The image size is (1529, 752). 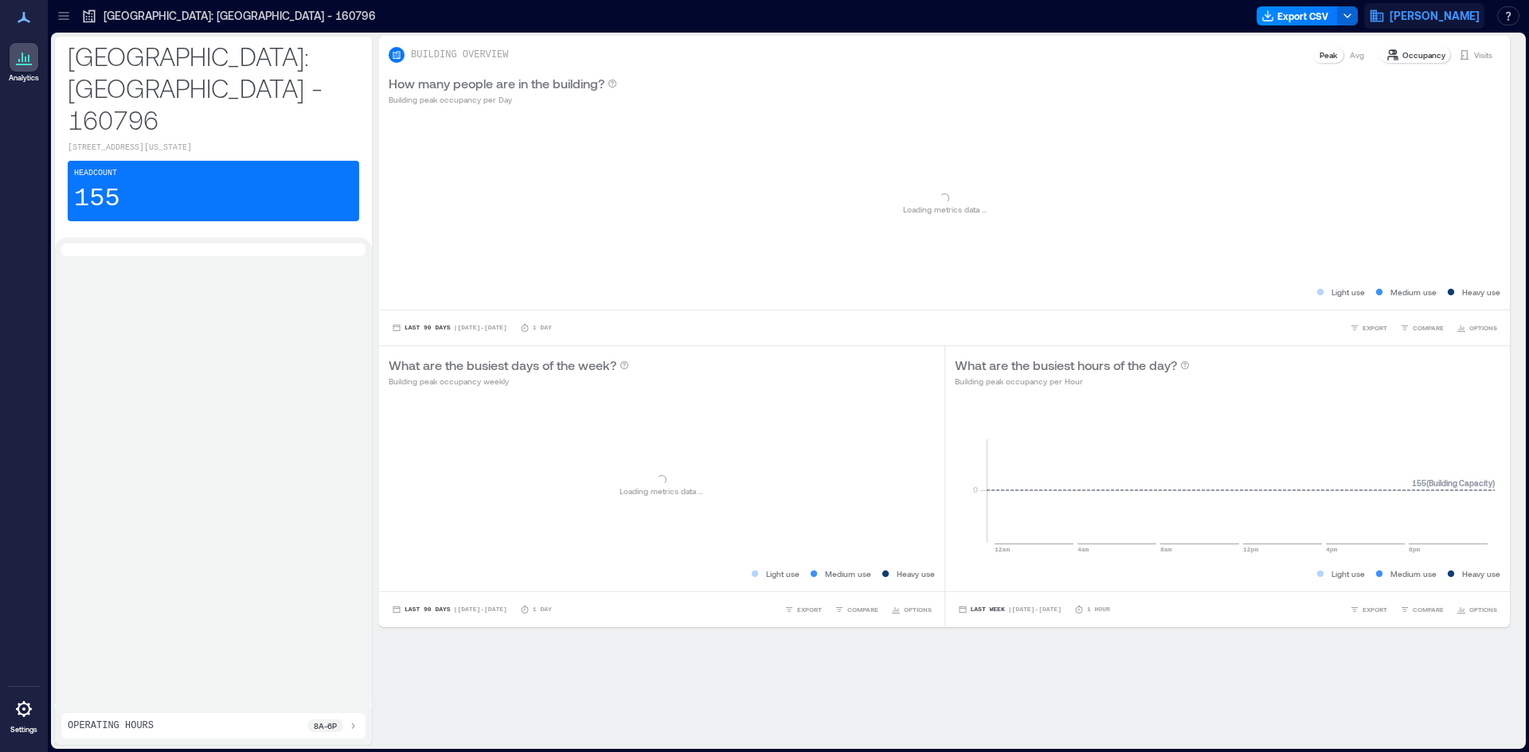 I want to click on p: Building peak occupancy per Hour, so click(x=1072, y=381).